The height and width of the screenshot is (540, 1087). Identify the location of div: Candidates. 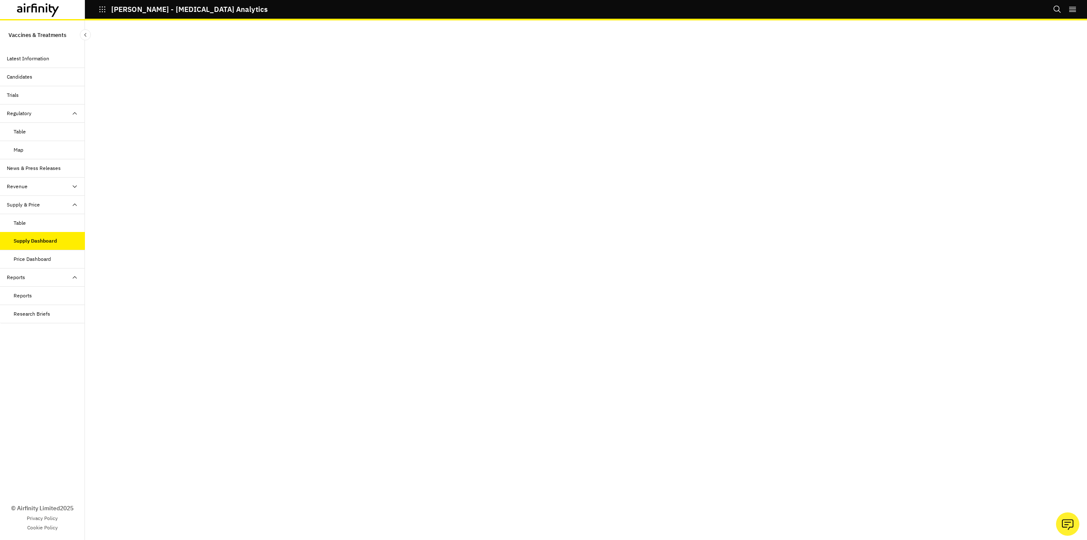
(20, 77).